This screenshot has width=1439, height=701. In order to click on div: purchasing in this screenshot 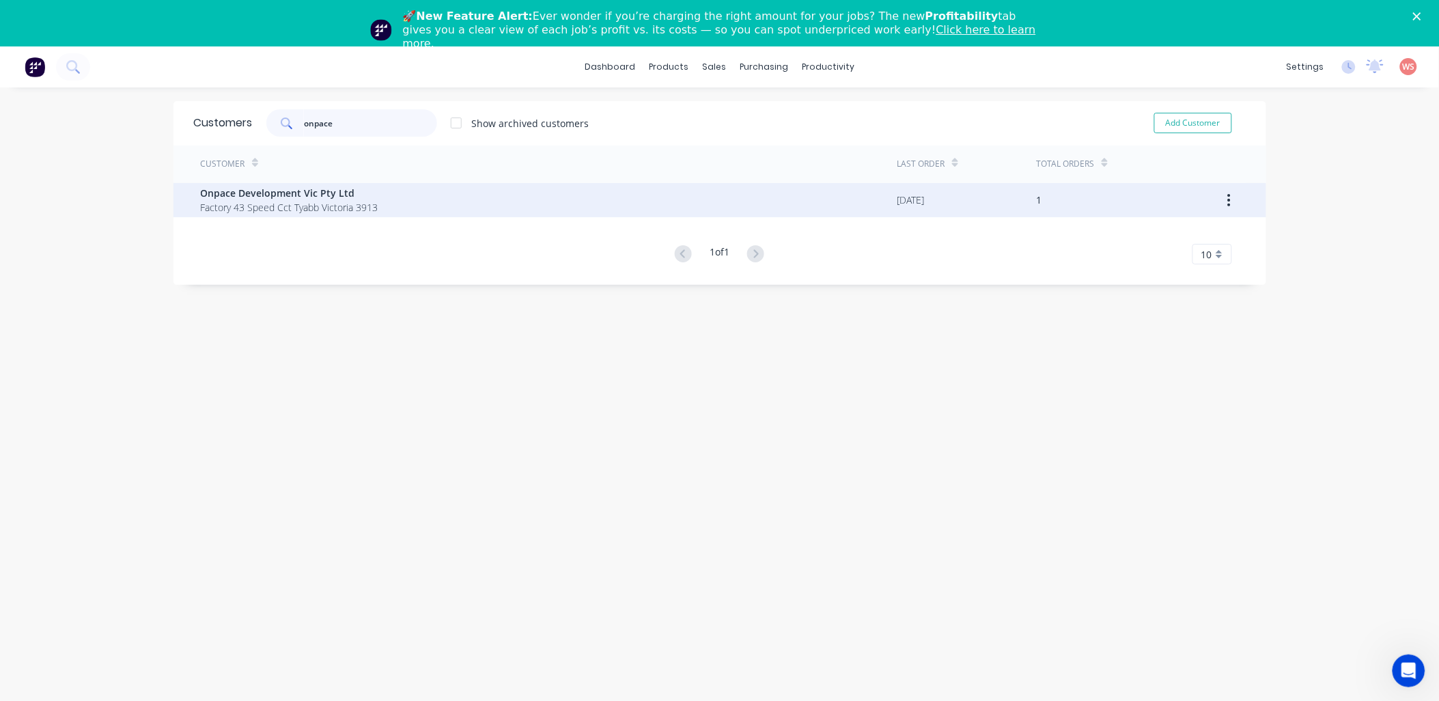, I will do `click(763, 67)`.